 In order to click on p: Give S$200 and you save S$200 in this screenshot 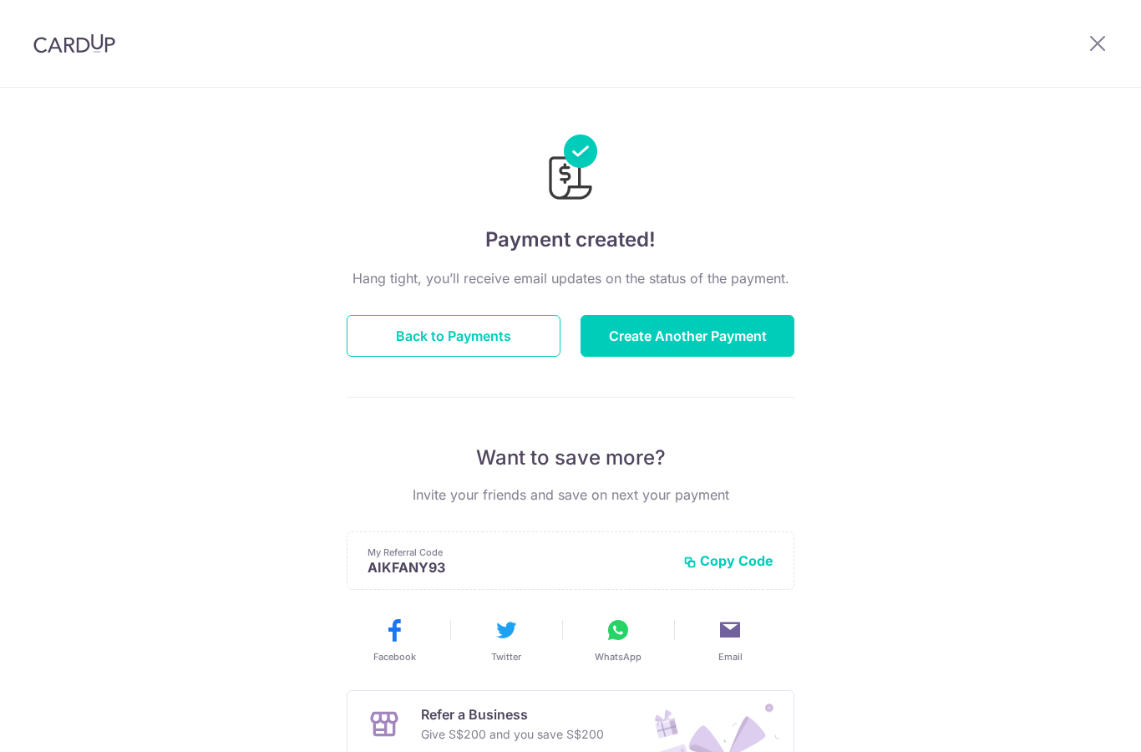, I will do `click(512, 734)`.